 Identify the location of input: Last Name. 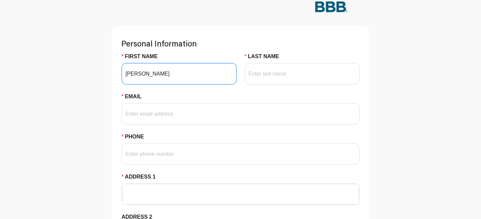
(302, 74).